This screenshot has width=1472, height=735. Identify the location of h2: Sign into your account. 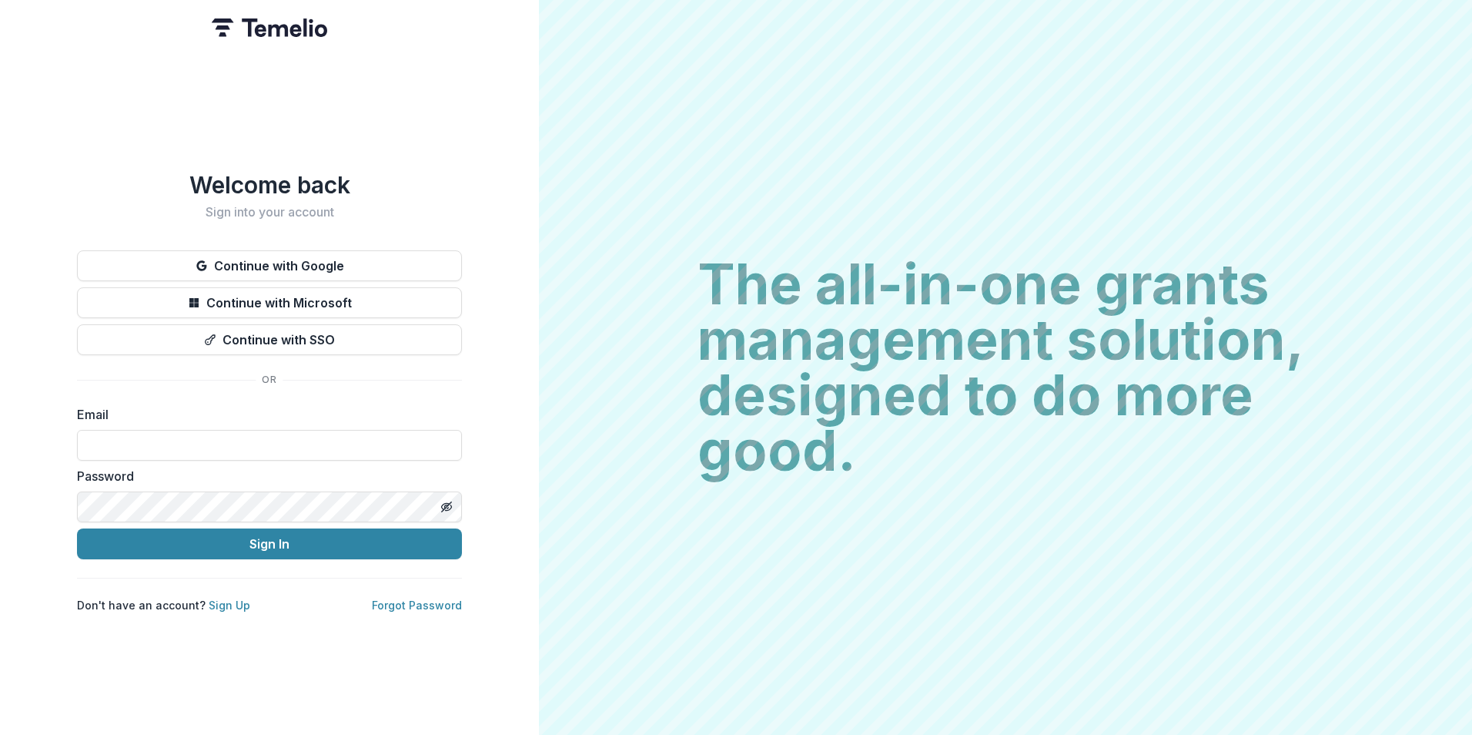
(269, 212).